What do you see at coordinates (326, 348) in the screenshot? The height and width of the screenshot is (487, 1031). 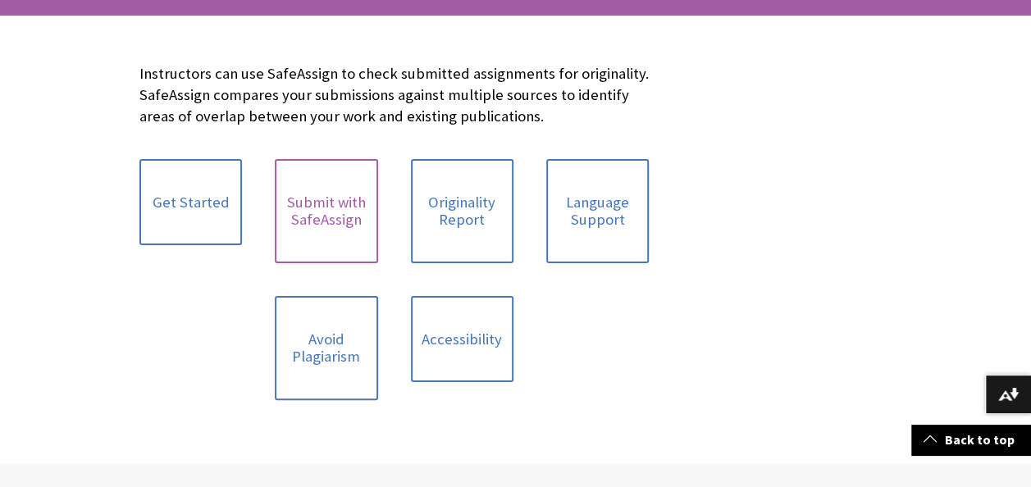 I see `a: Avoid Plagiarism` at bounding box center [326, 348].